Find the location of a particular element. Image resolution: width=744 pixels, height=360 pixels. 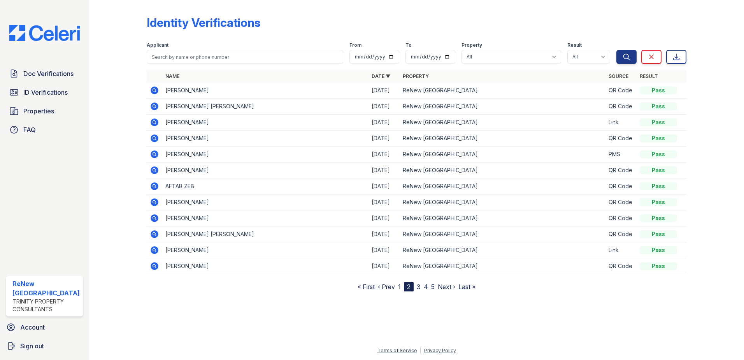

a: ID Verifications is located at coordinates (44, 92).